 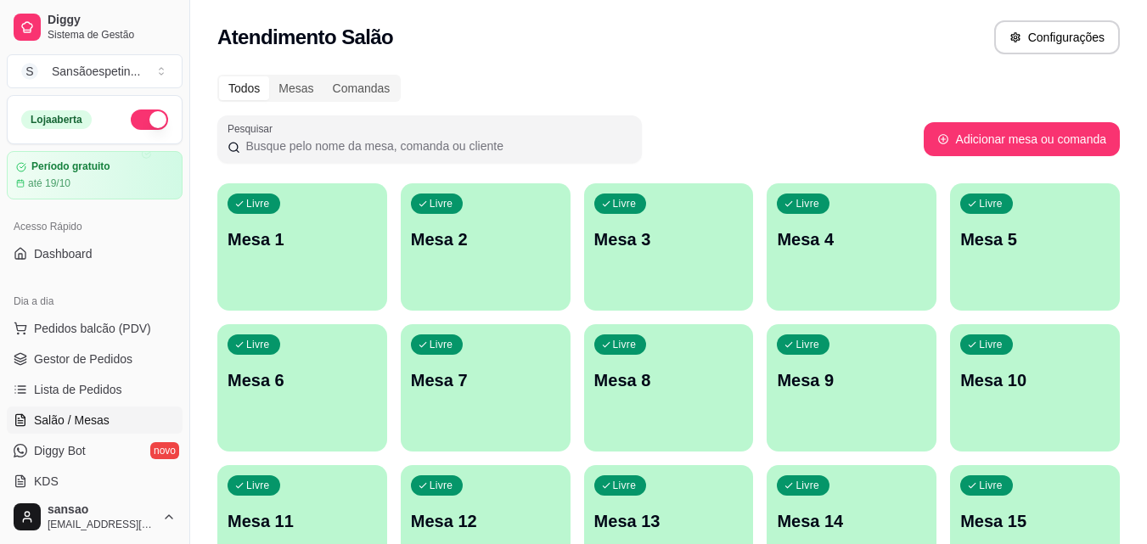 What do you see at coordinates (94, 420) in the screenshot?
I see `a: Salão / Mesas` at bounding box center [94, 420].